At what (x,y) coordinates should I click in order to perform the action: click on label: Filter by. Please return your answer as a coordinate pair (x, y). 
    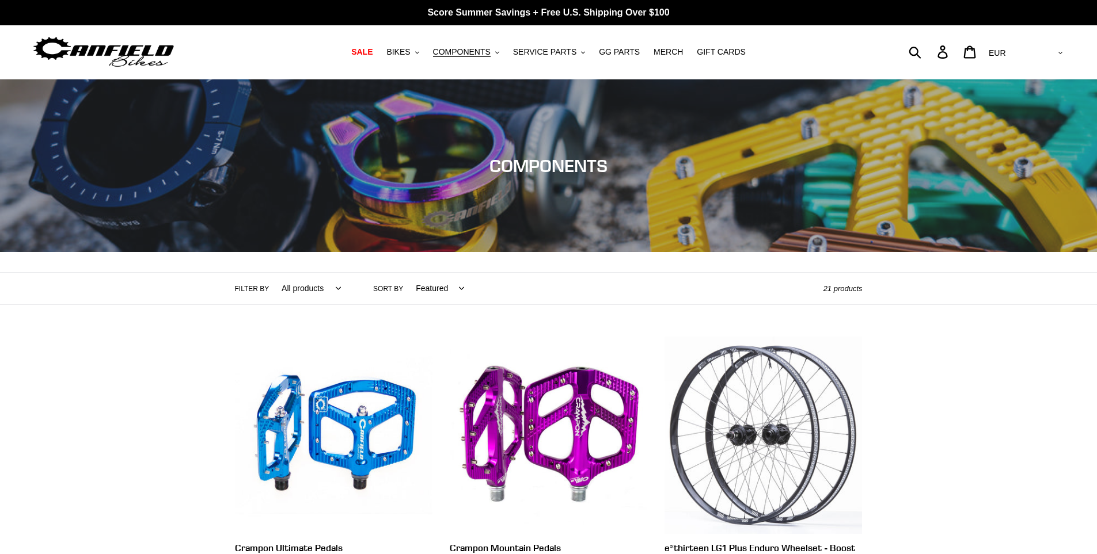
    Looking at the image, I should click on (252, 289).